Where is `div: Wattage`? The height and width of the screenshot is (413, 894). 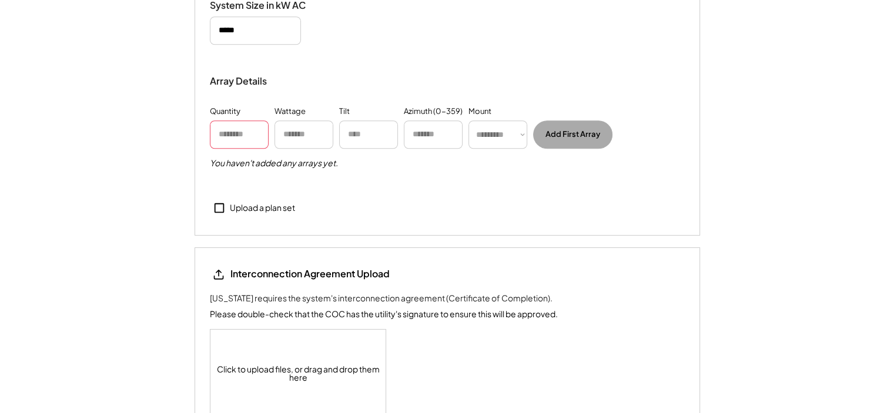
div: Wattage is located at coordinates (290, 112).